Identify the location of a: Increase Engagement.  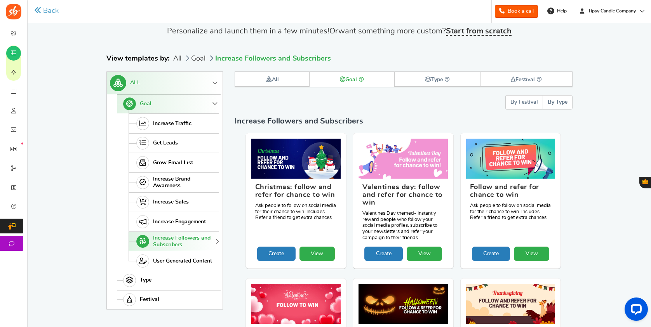
(174, 221).